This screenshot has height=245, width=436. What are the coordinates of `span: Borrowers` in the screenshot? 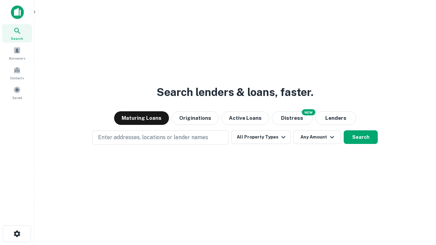 It's located at (17, 58).